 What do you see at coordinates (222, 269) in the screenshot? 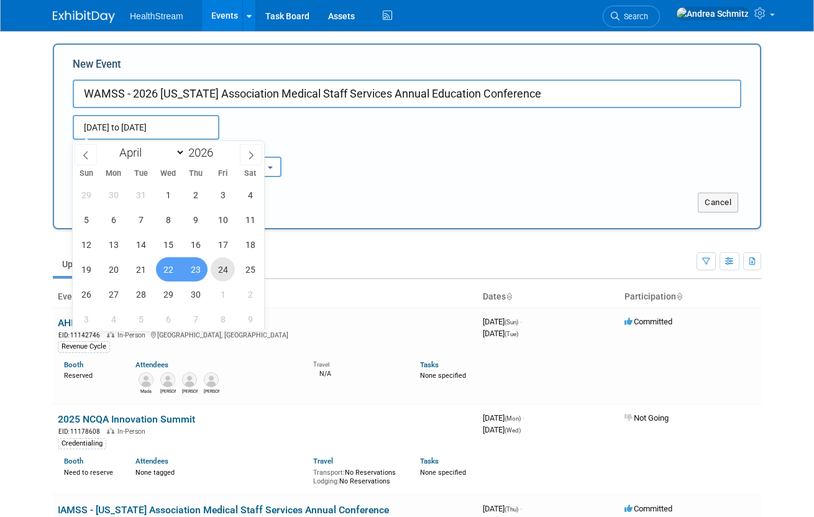
I see `span: April 24, 2026` at bounding box center [222, 269].